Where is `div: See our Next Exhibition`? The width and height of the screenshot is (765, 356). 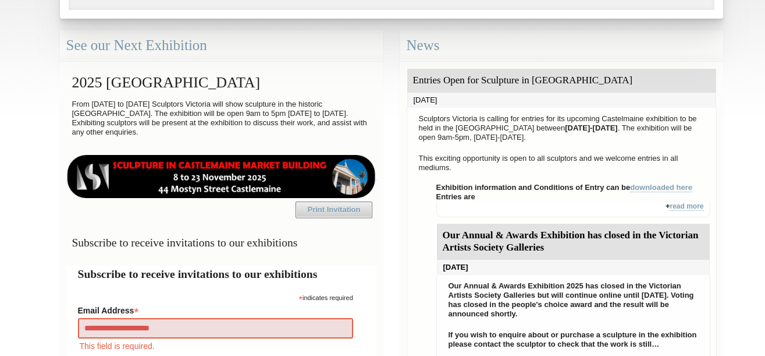
div: See our Next Exhibition is located at coordinates (221, 45).